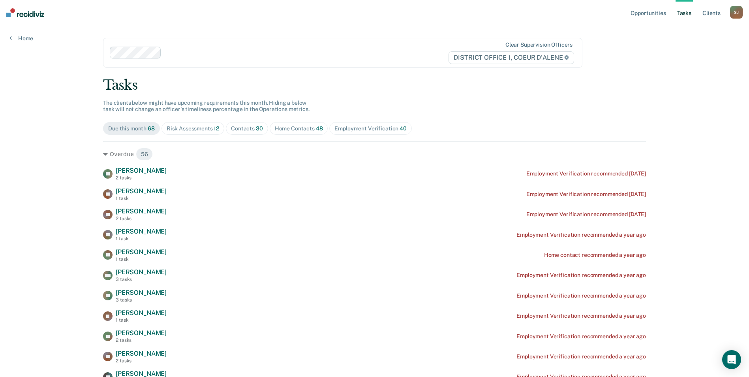 The height and width of the screenshot is (377, 749). I want to click on span: 12, so click(216, 128).